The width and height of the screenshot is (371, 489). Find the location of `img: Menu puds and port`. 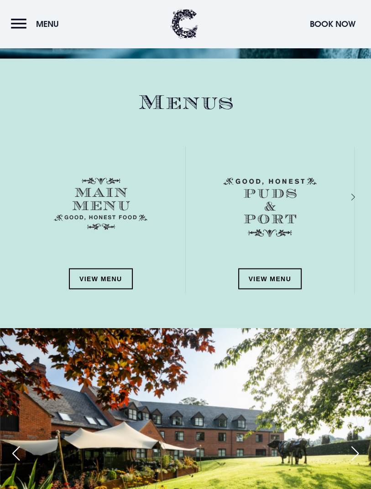

img: Menu puds and port is located at coordinates (269, 207).